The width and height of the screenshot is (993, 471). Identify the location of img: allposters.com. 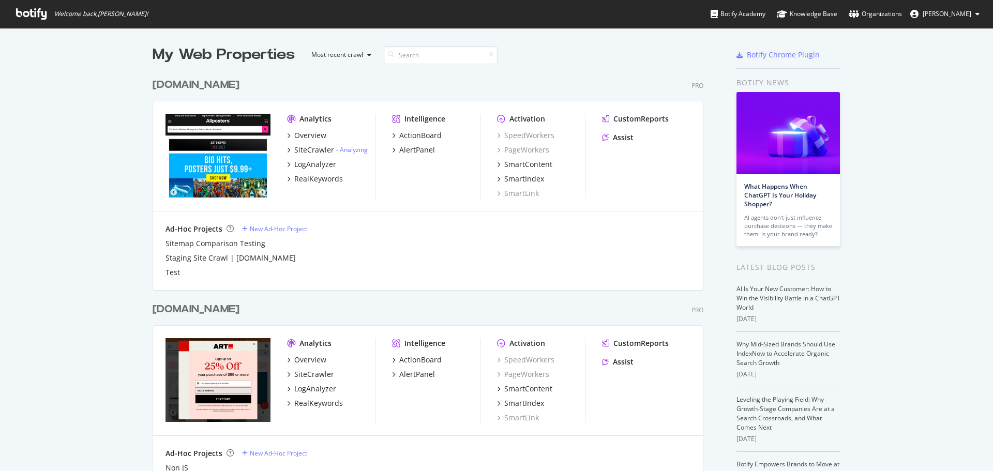
(218, 156).